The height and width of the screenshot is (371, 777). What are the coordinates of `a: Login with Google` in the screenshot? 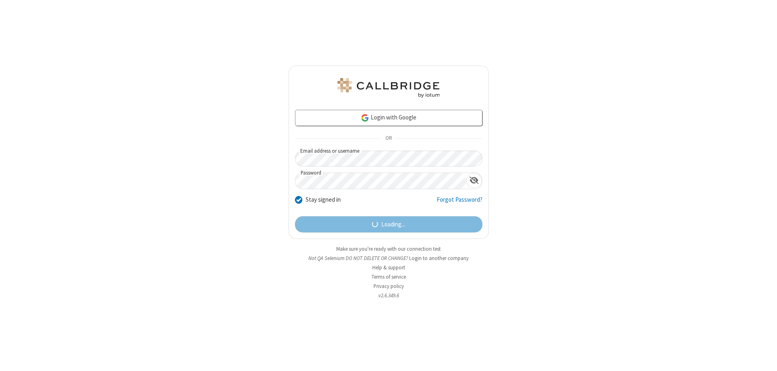 It's located at (389, 118).